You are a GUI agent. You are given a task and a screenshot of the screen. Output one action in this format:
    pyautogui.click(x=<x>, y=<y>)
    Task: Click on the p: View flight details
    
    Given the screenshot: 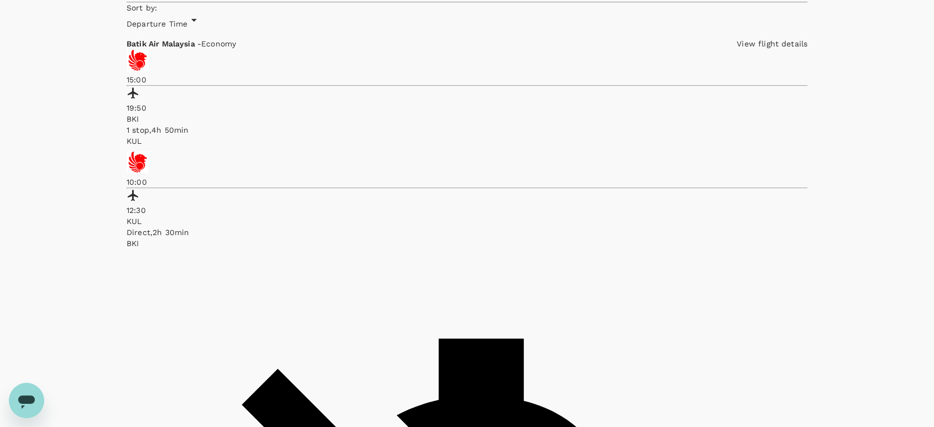 What is the action you would take?
    pyautogui.click(x=772, y=44)
    